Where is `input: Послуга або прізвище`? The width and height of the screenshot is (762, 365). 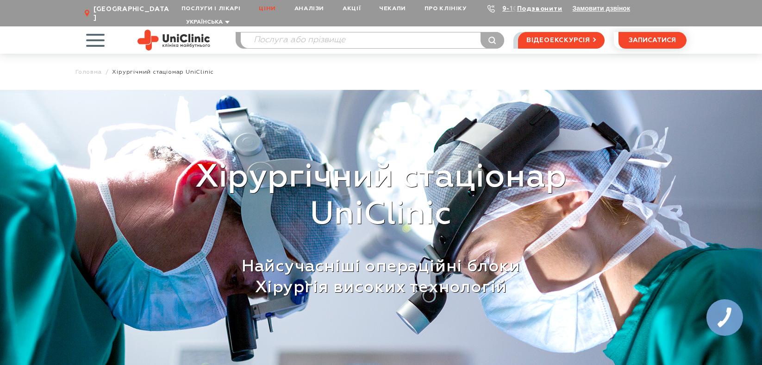
input: Послуга або прізвище is located at coordinates (372, 40).